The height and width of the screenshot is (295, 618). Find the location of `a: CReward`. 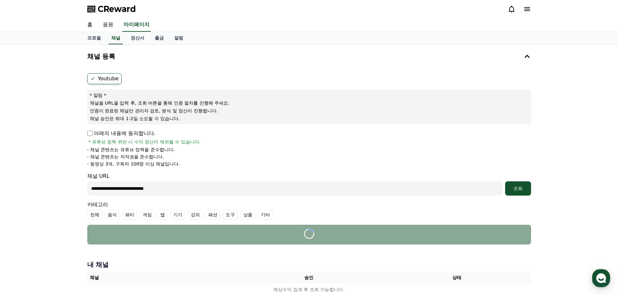

a: CReward is located at coordinates (112, 9).